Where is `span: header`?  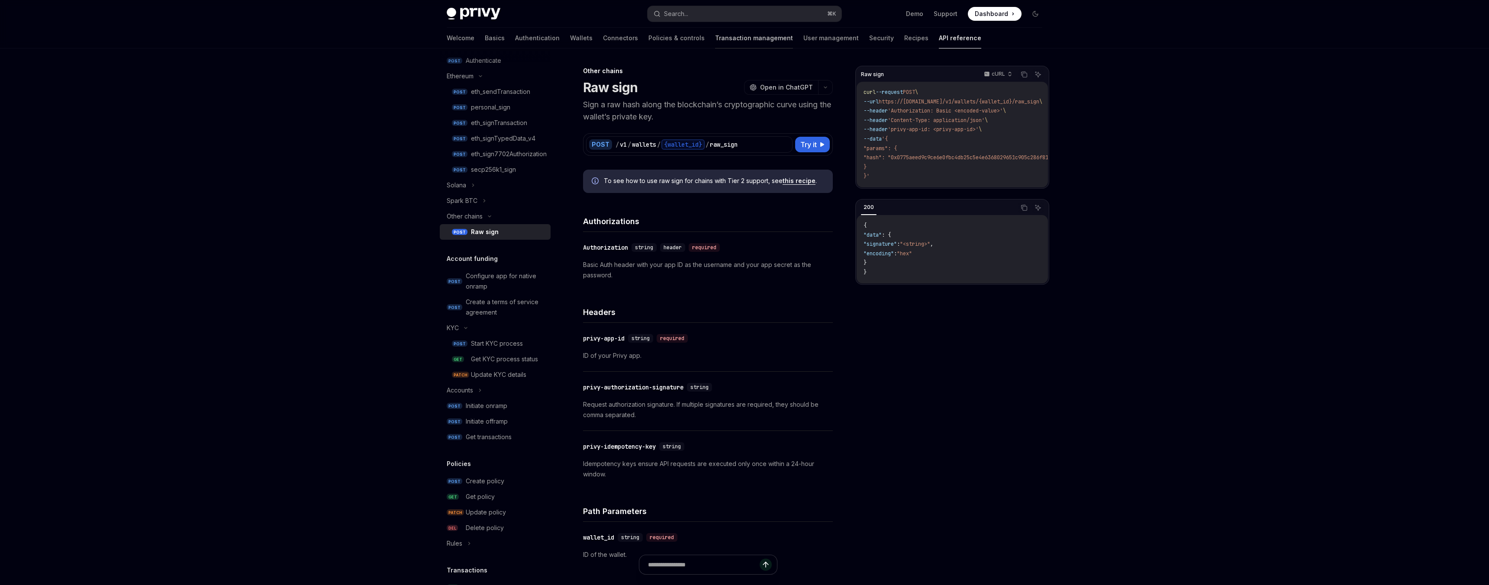
span: header is located at coordinates (673, 248).